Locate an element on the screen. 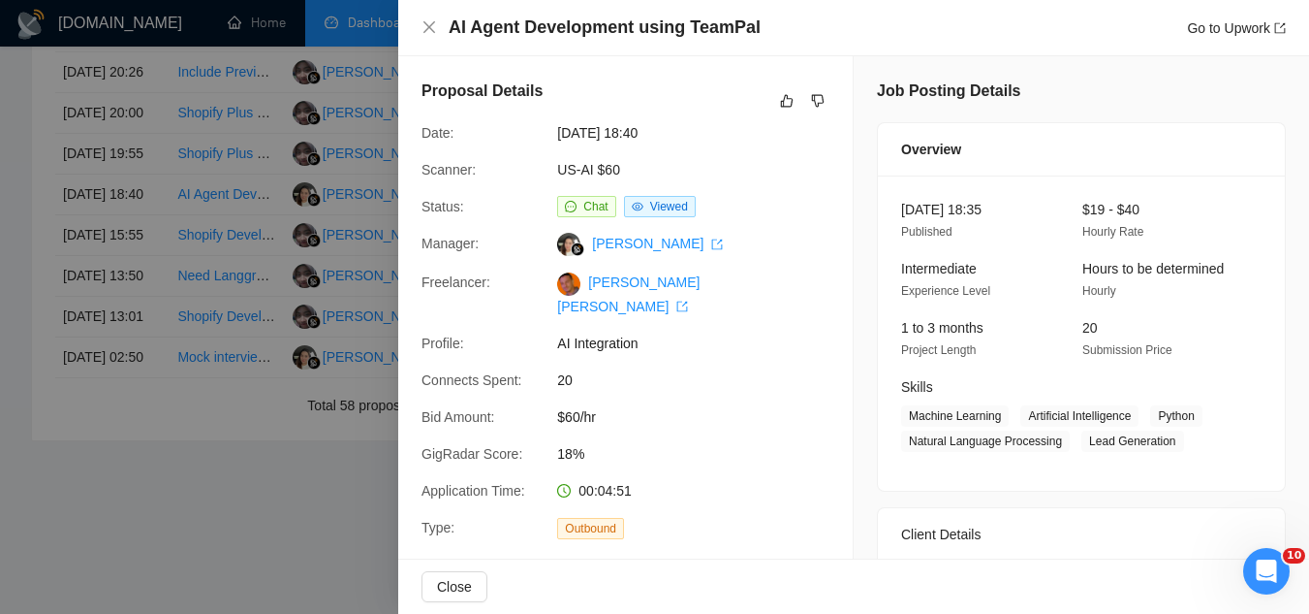  span: Hours to be determined is located at coordinates (1153, 268).